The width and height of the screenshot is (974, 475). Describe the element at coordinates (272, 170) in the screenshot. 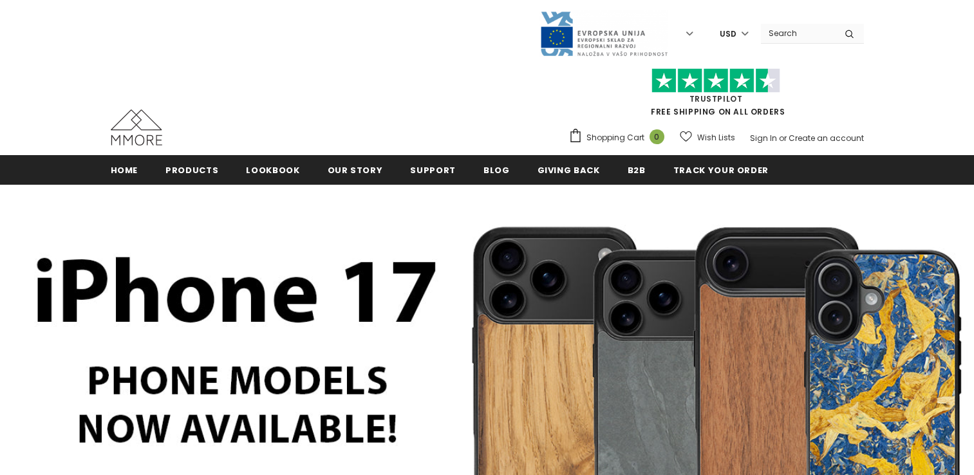

I see `span: Lookbook` at that location.